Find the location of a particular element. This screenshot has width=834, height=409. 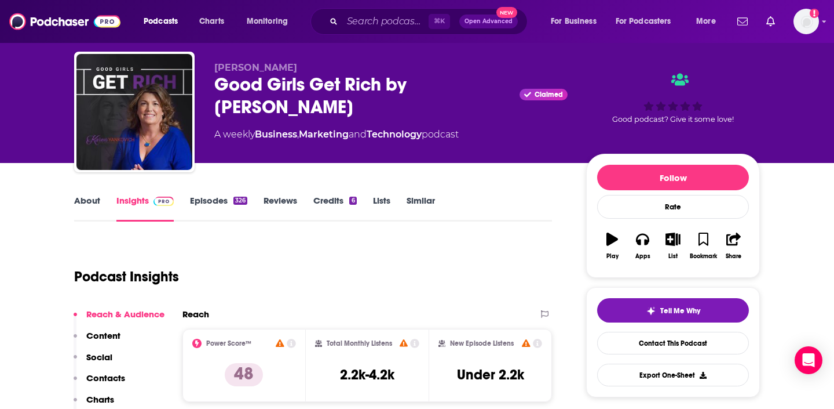

span: Logged in as megcassidy is located at coordinates (807, 21).